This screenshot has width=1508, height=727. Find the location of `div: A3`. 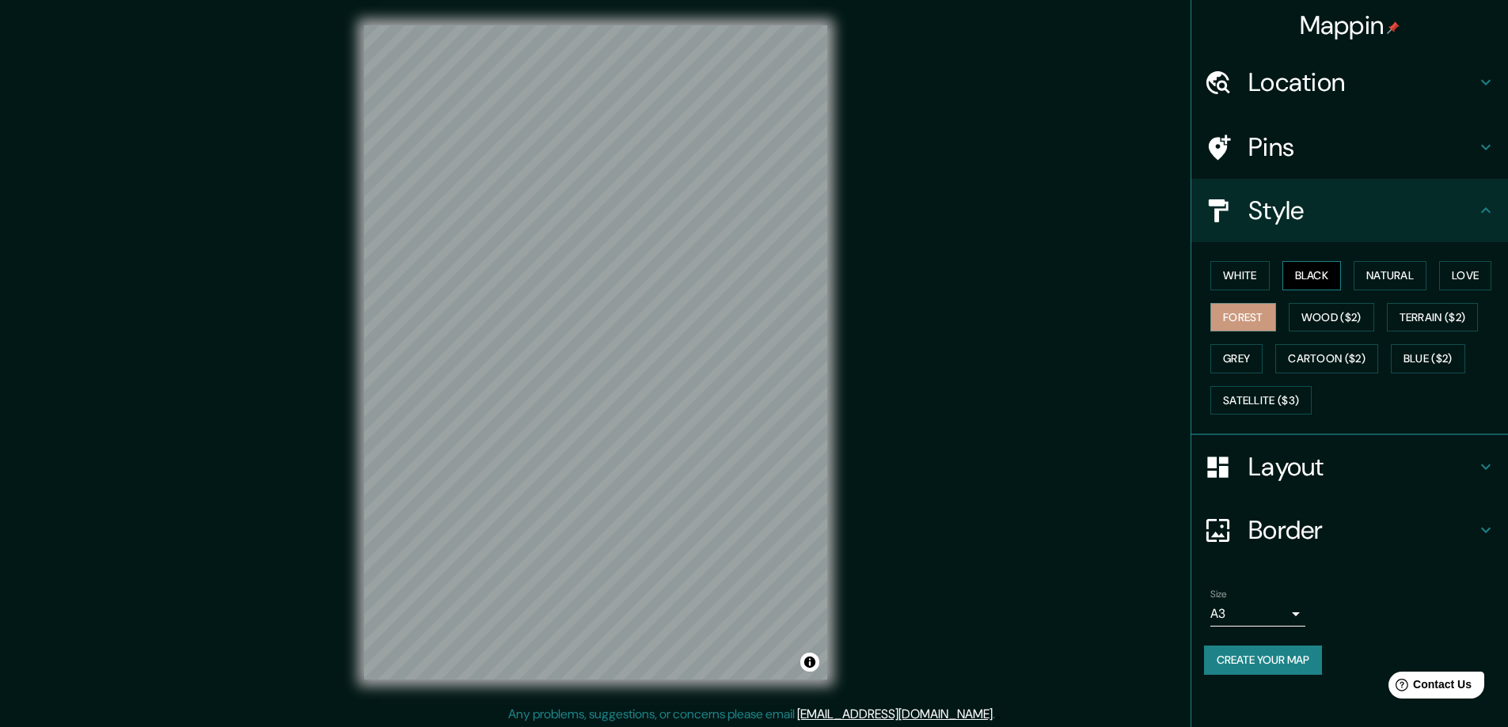

div: A3 is located at coordinates (1257, 614).